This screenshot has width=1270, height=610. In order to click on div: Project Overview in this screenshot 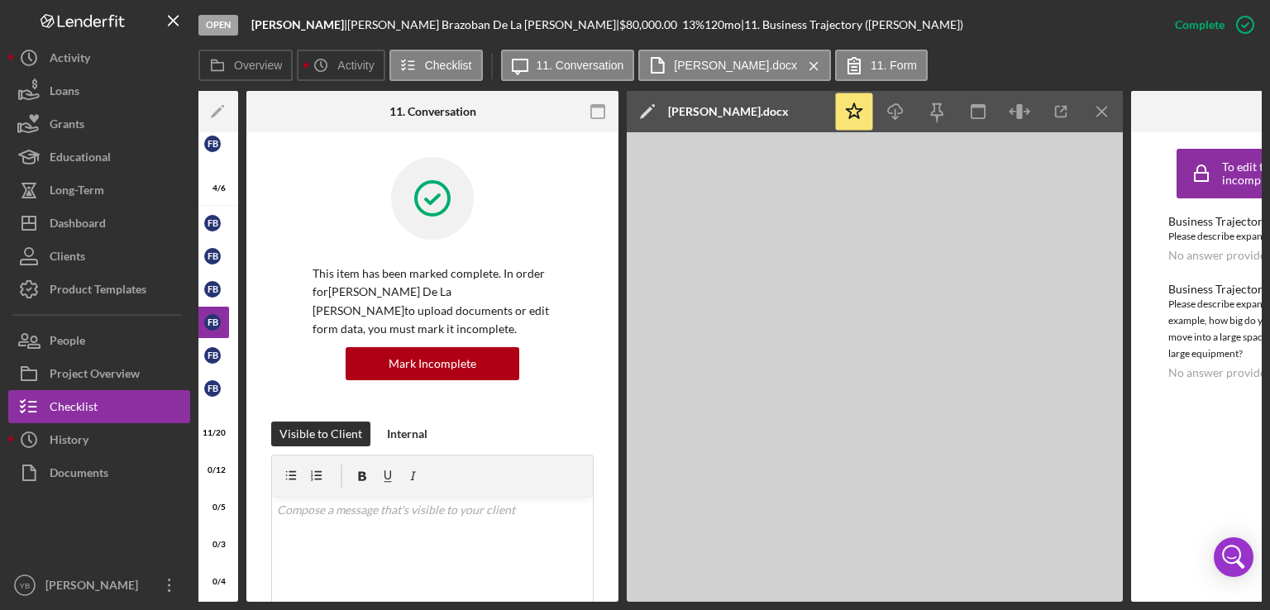, I will do `click(94, 375)`.